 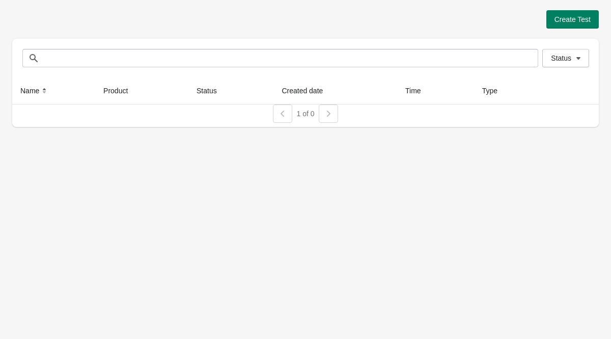 What do you see at coordinates (561, 58) in the screenshot?
I see `span: Status` at bounding box center [561, 58].